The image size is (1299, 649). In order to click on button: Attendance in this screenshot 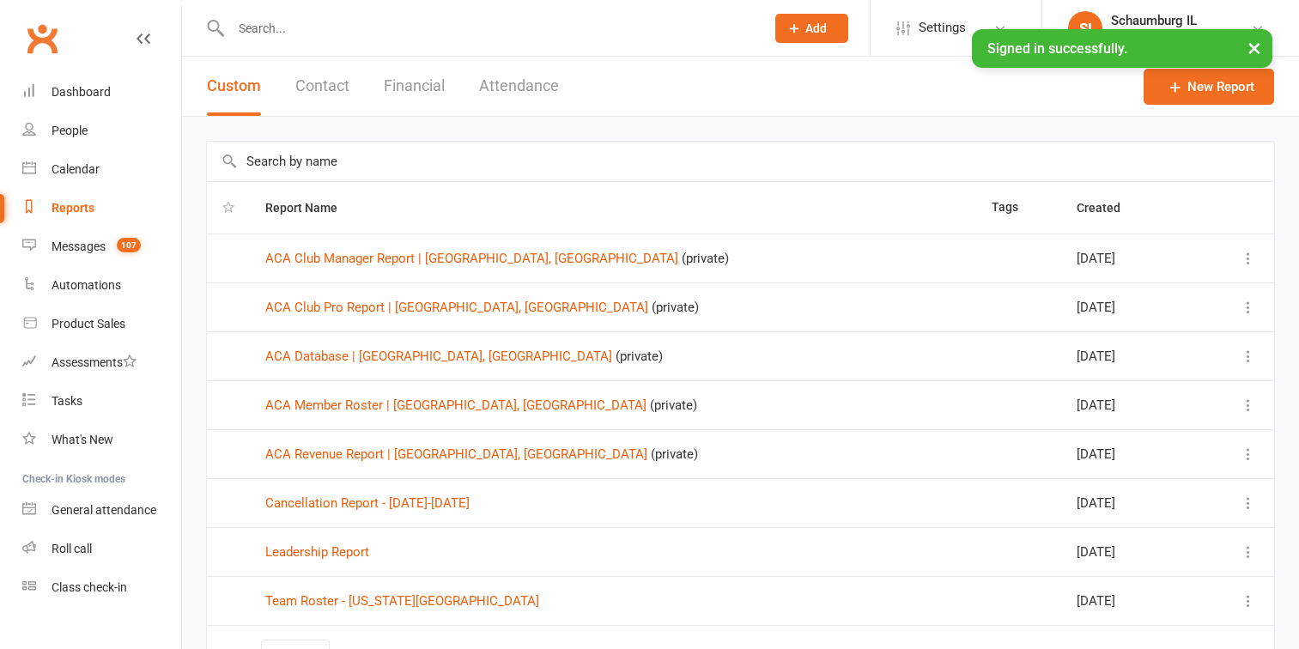, I will do `click(519, 86)`.